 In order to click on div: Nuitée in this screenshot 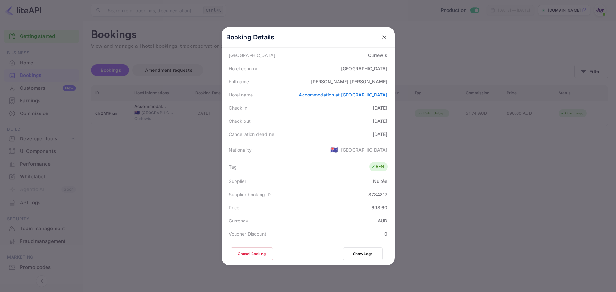, I will do `click(380, 181)`.